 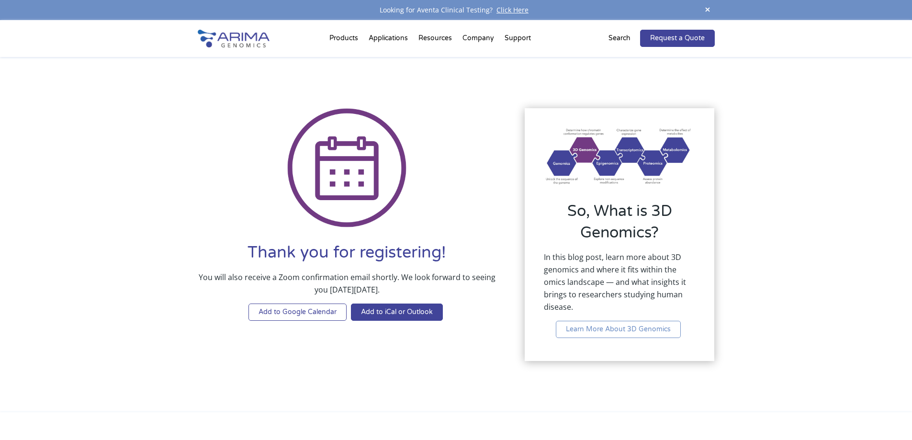 What do you see at coordinates (619, 38) in the screenshot?
I see `p: Search` at bounding box center [619, 38].